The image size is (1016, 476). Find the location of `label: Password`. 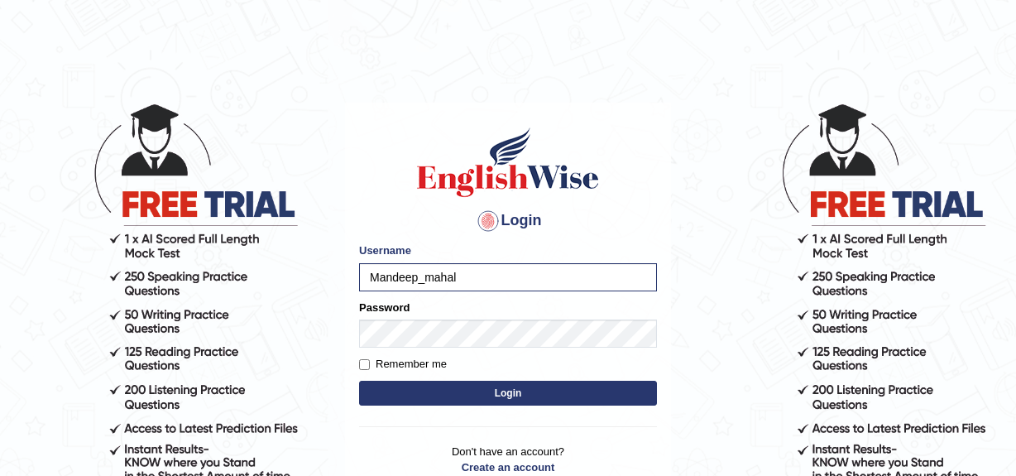

label: Password is located at coordinates (384, 307).